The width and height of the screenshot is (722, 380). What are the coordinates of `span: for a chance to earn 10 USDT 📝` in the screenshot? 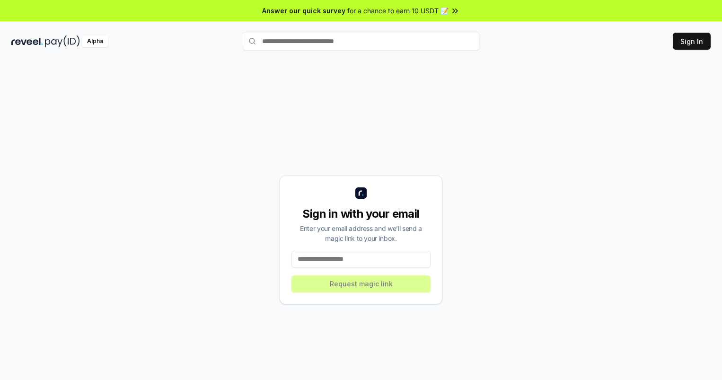 It's located at (398, 10).